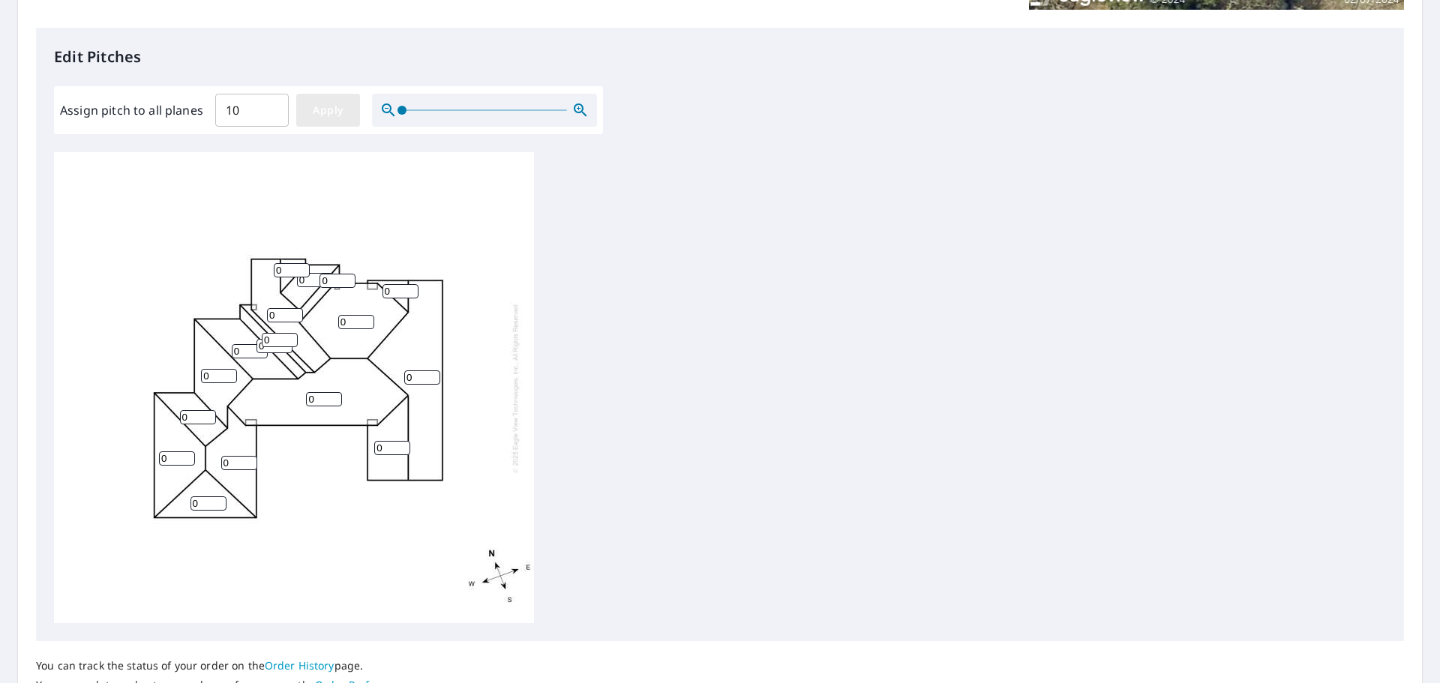  I want to click on p: Edit Pitches, so click(720, 57).